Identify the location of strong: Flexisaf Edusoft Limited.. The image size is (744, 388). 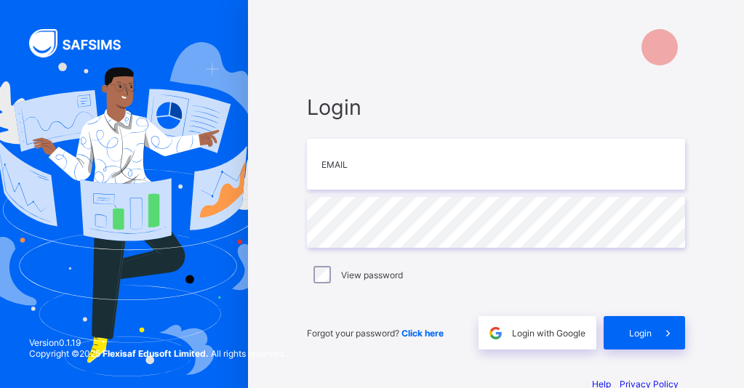
(156, 353).